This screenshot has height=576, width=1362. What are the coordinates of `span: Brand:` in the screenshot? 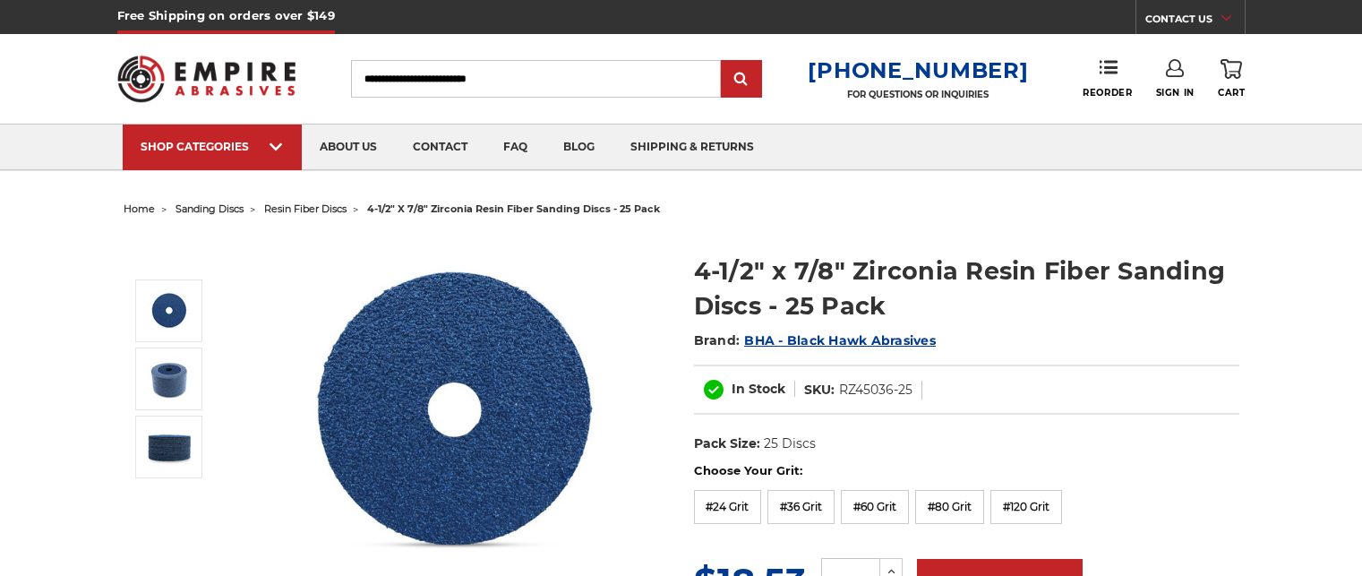 It's located at (717, 340).